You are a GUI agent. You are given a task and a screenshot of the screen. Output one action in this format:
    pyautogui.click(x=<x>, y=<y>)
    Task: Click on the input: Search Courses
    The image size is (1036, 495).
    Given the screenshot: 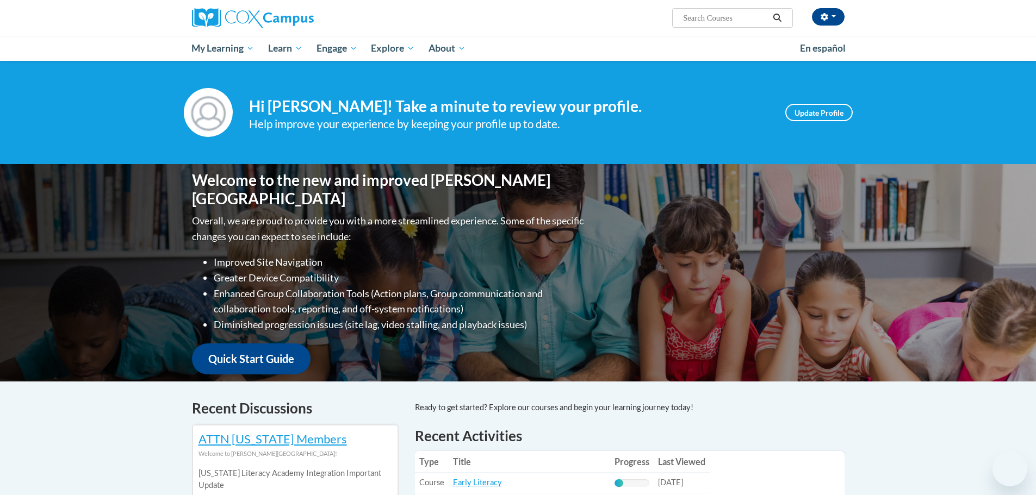 What is the action you would take?
    pyautogui.click(x=725, y=18)
    